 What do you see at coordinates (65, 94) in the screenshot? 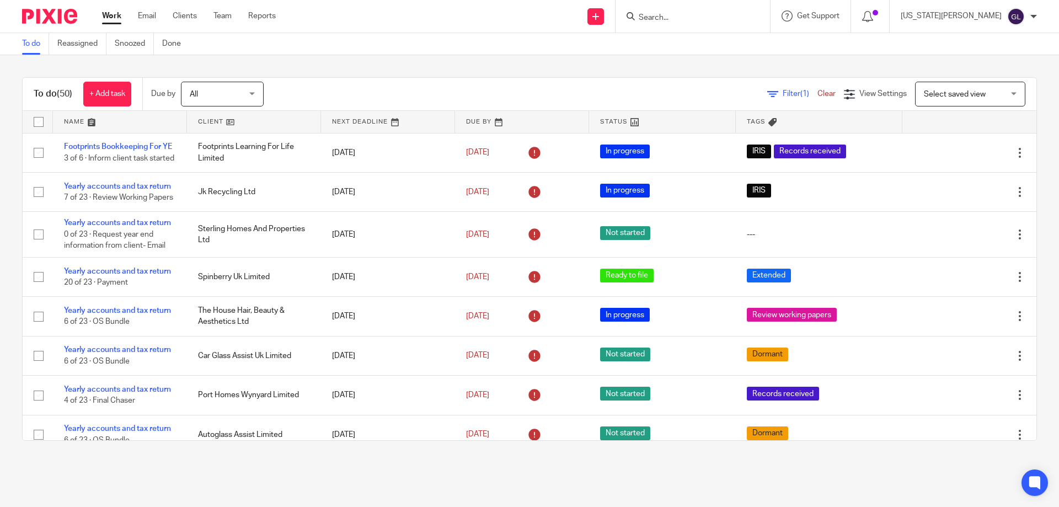
I see `span: (50)` at bounding box center [65, 94].